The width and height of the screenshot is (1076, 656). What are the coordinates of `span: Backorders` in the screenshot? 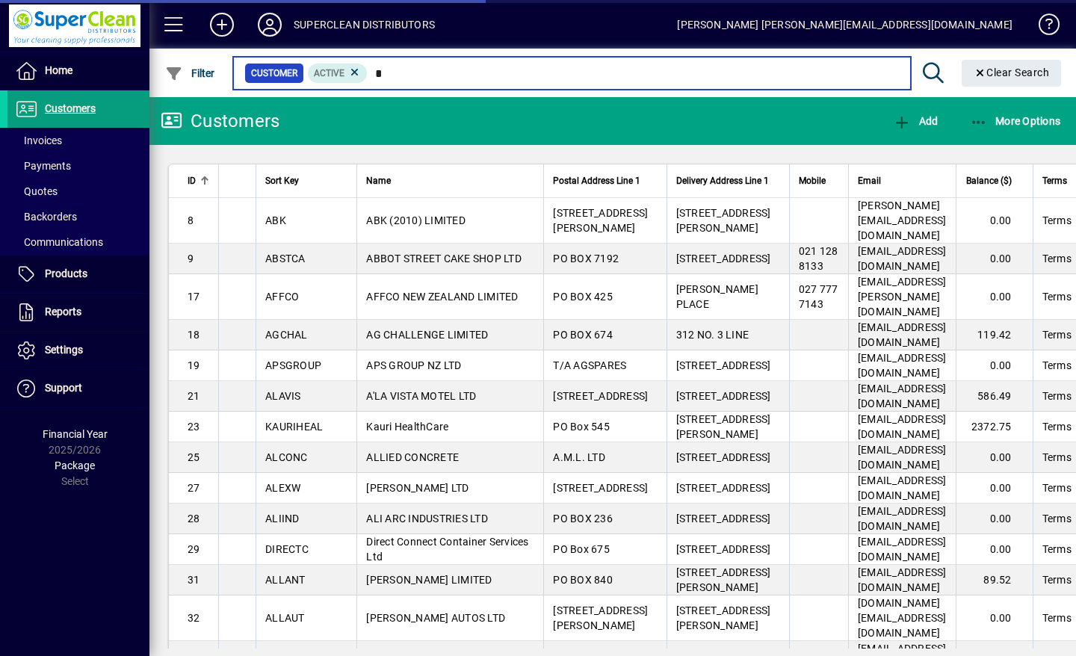 It's located at (46, 217).